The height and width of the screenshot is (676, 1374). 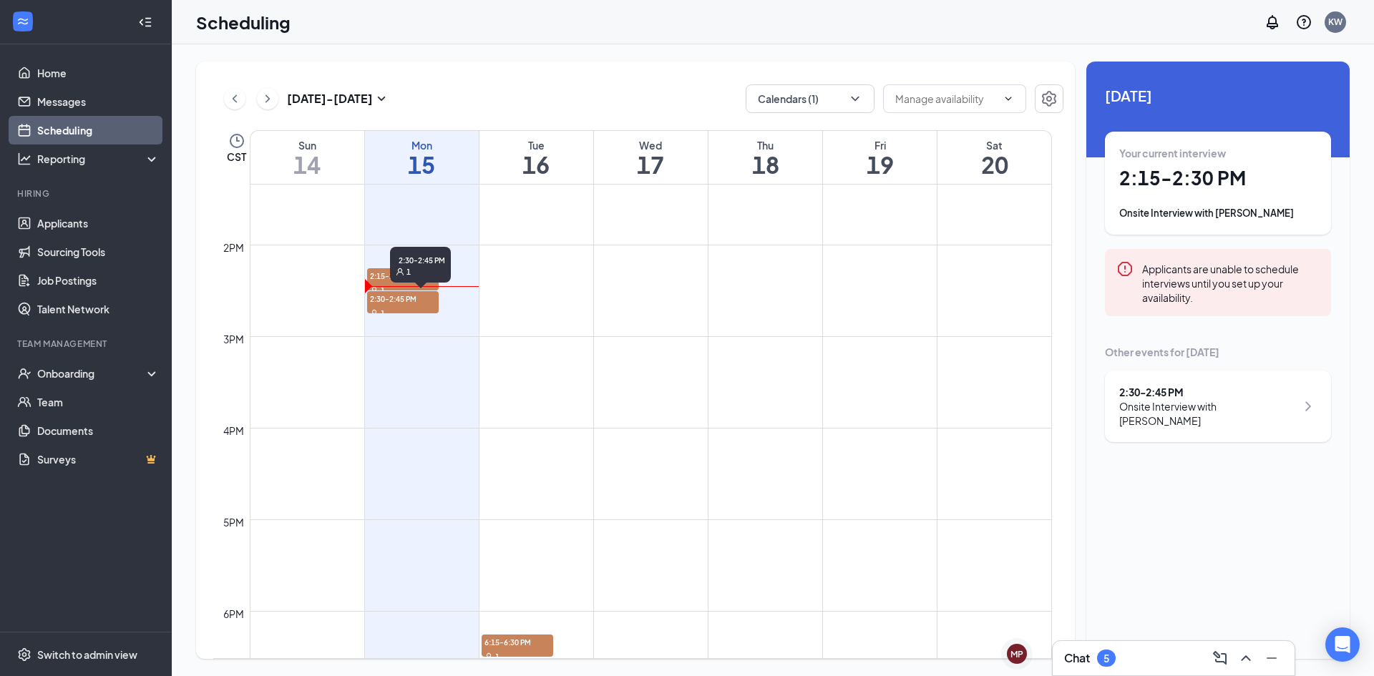 I want to click on div: Your current interview, so click(x=1218, y=153).